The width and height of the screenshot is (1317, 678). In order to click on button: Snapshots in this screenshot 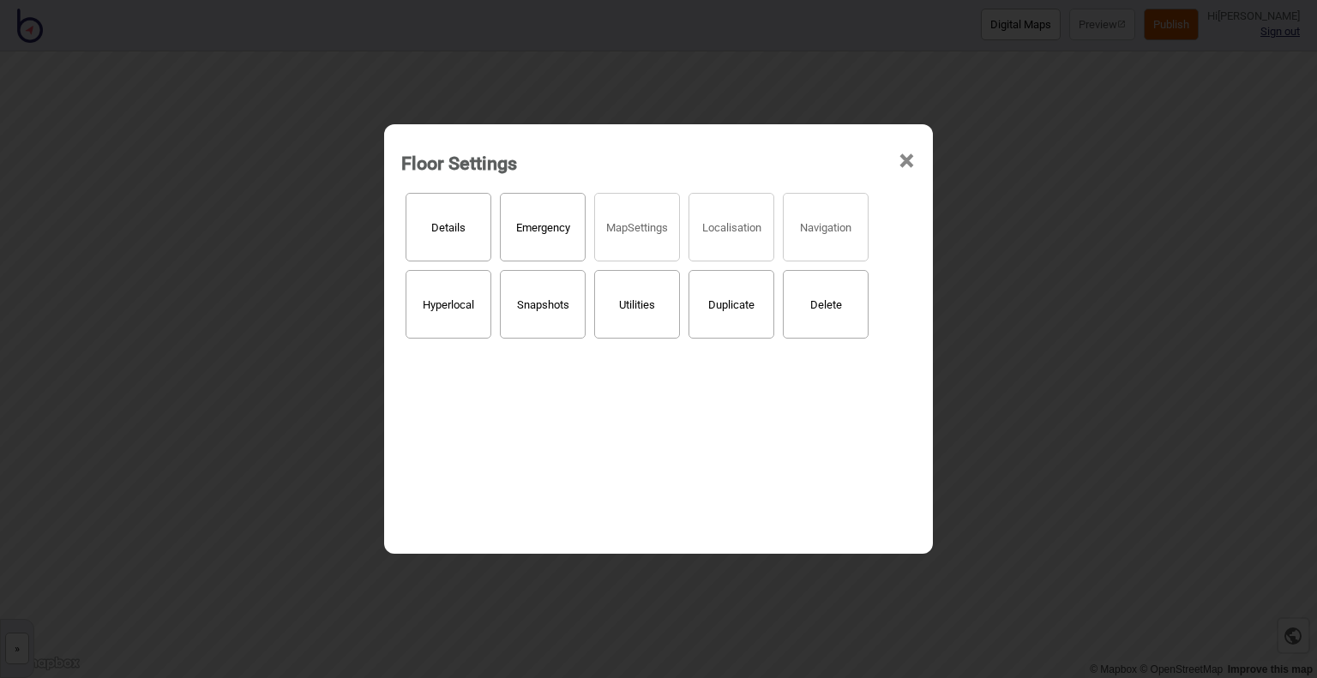, I will do `click(543, 304)`.